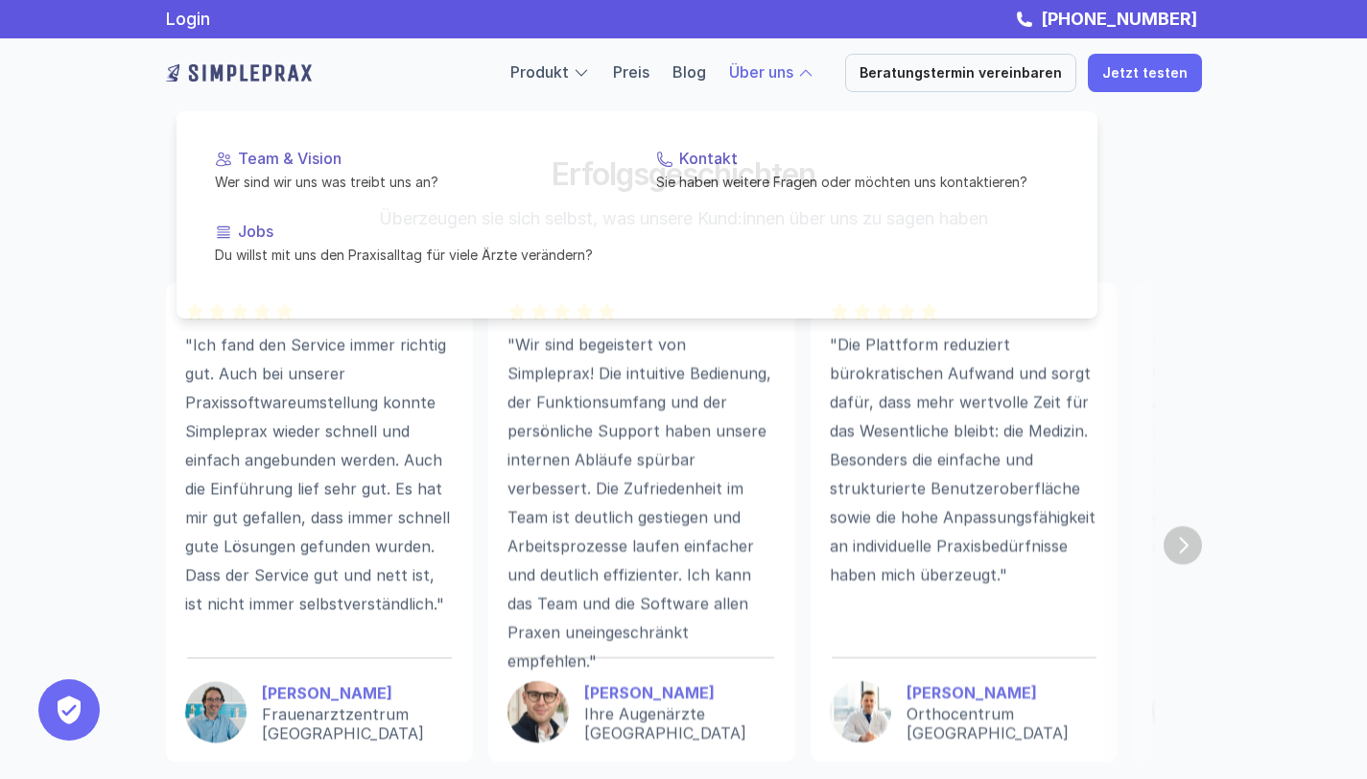 This screenshot has width=1367, height=779. I want to click on p: Du willst mit uns den Praxisalltag für viele Ärzte verändern?, so click(416, 254).